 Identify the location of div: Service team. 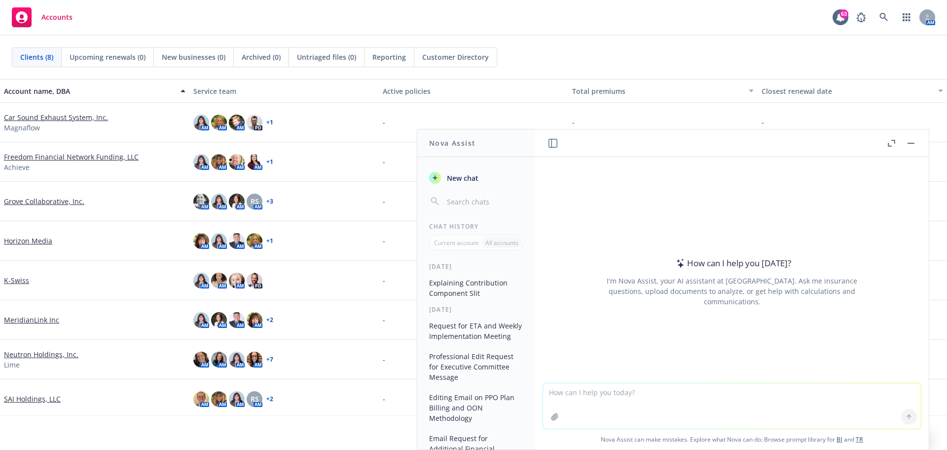
(284, 91).